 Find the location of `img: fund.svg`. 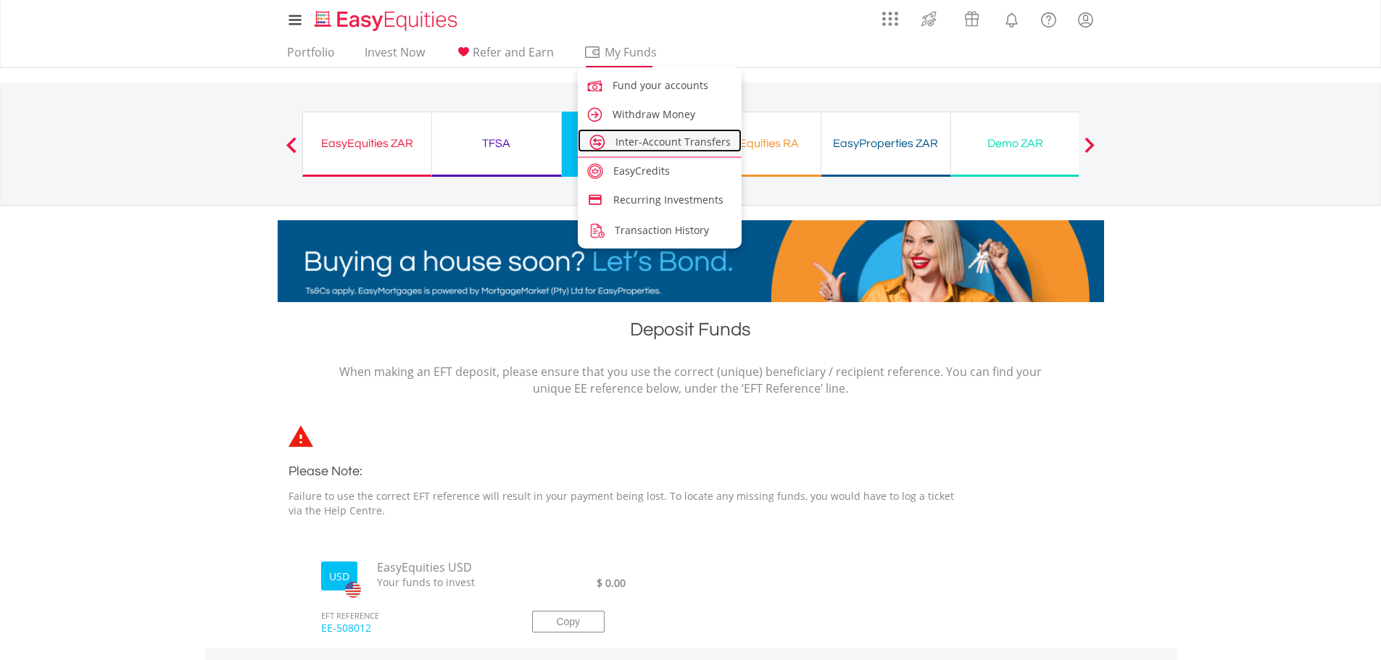

img: fund.svg is located at coordinates (595, 86).